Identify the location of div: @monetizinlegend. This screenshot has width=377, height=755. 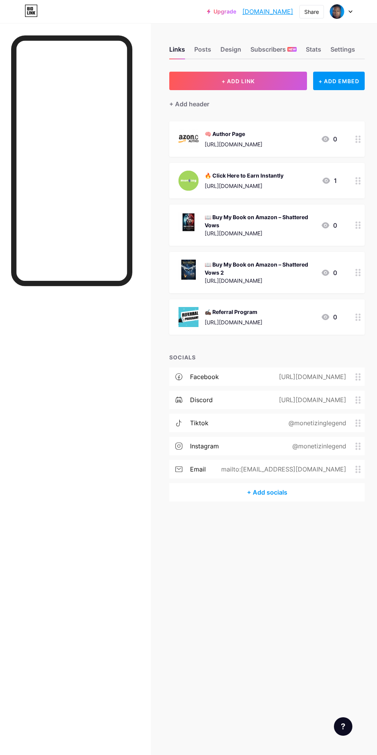
(318, 446).